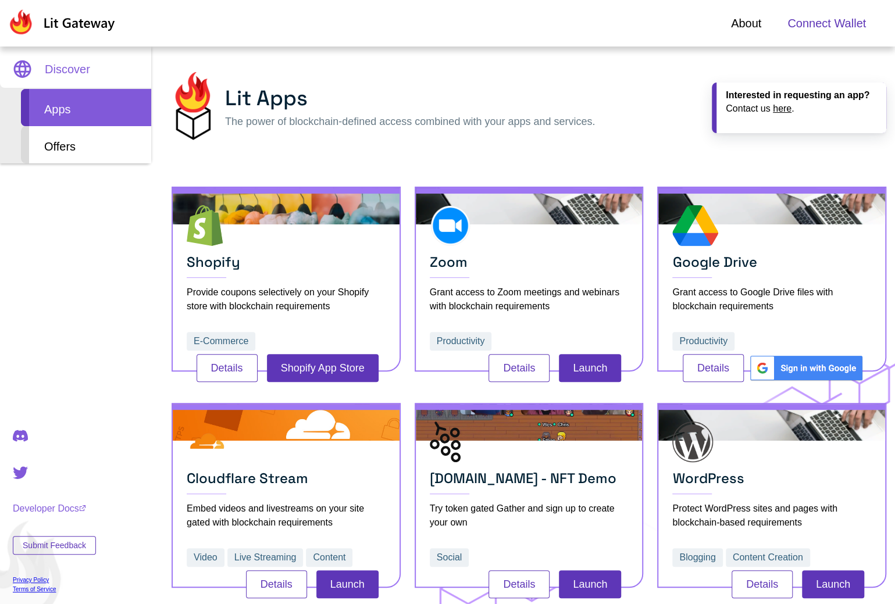  I want to click on img: AebmxjtTus0OAAAAAElFTkSuQmCC, so click(806, 368).